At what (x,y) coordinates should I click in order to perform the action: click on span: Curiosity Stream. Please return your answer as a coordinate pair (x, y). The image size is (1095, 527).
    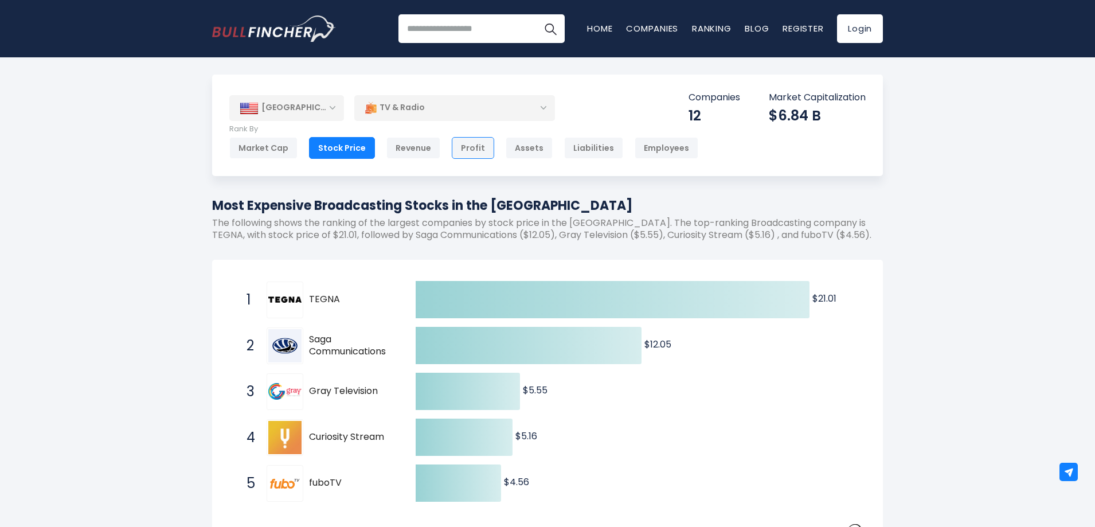
    Looking at the image, I should click on (352, 437).